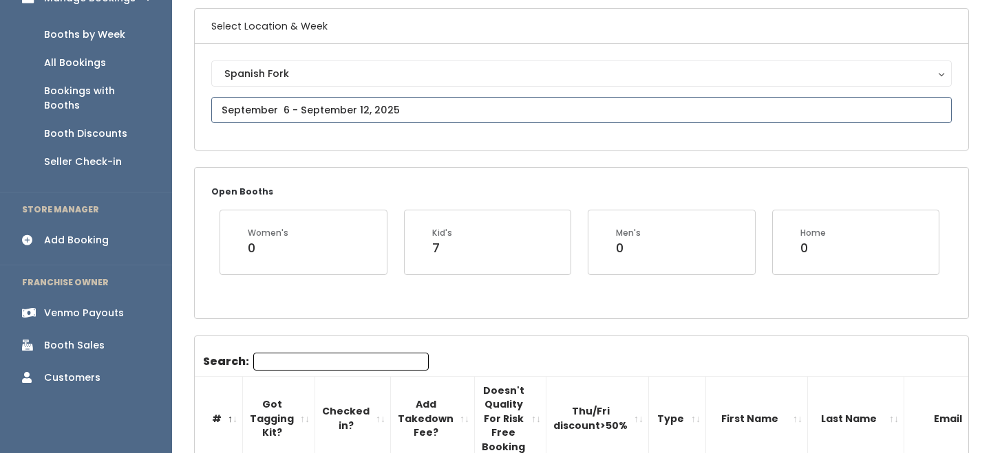 Image resolution: width=991 pixels, height=453 pixels. I want to click on div: Booths by Week, so click(85, 34).